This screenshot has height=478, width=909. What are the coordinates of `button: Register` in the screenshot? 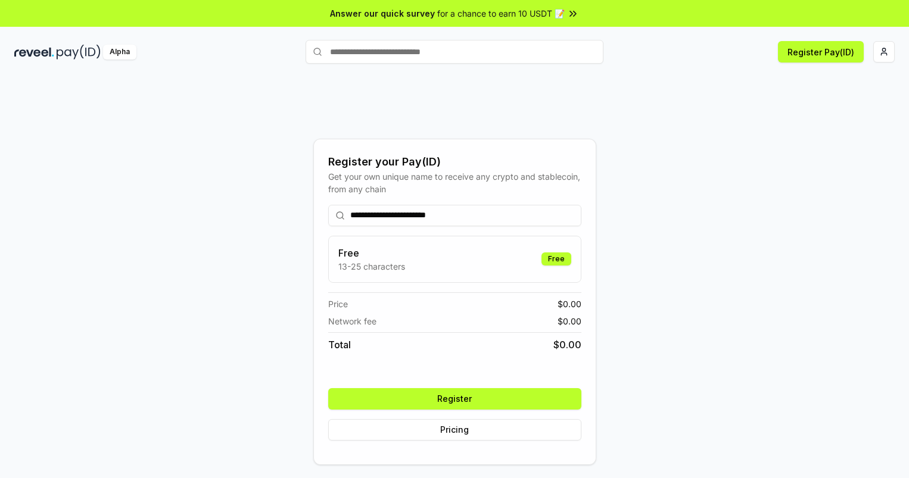 It's located at (454, 399).